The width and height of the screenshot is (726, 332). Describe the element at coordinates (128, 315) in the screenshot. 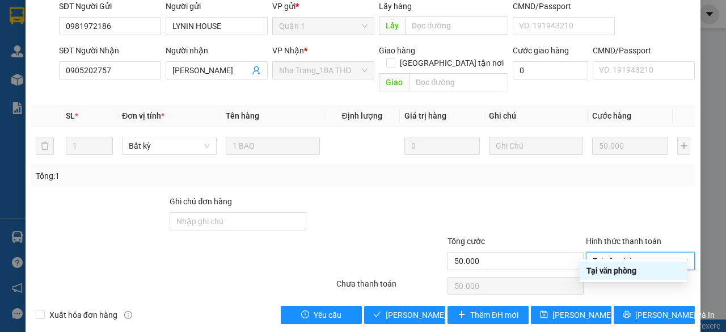

I see `span: info-circle` at that location.